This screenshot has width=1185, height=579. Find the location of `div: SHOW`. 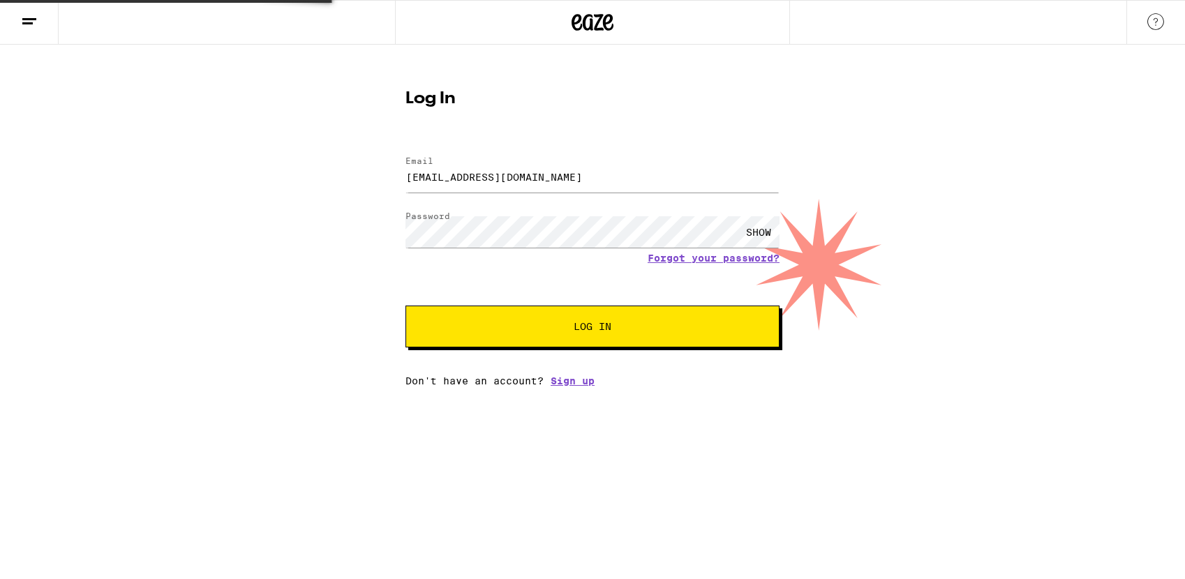

div: SHOW is located at coordinates (758, 232).